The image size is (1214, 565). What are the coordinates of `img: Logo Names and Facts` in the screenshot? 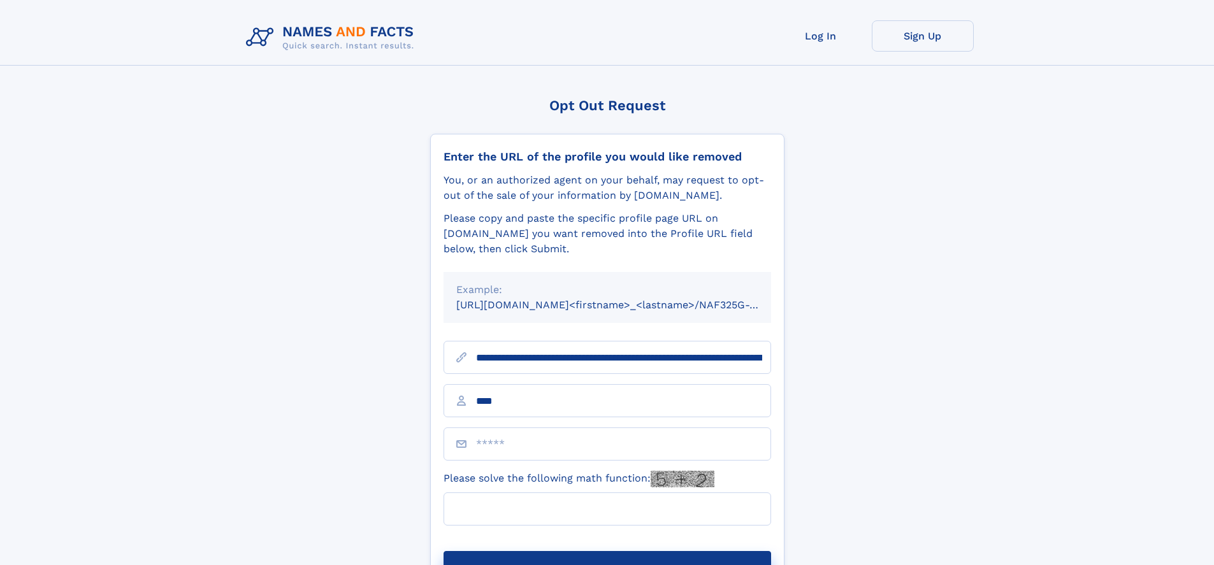 It's located at (333, 38).